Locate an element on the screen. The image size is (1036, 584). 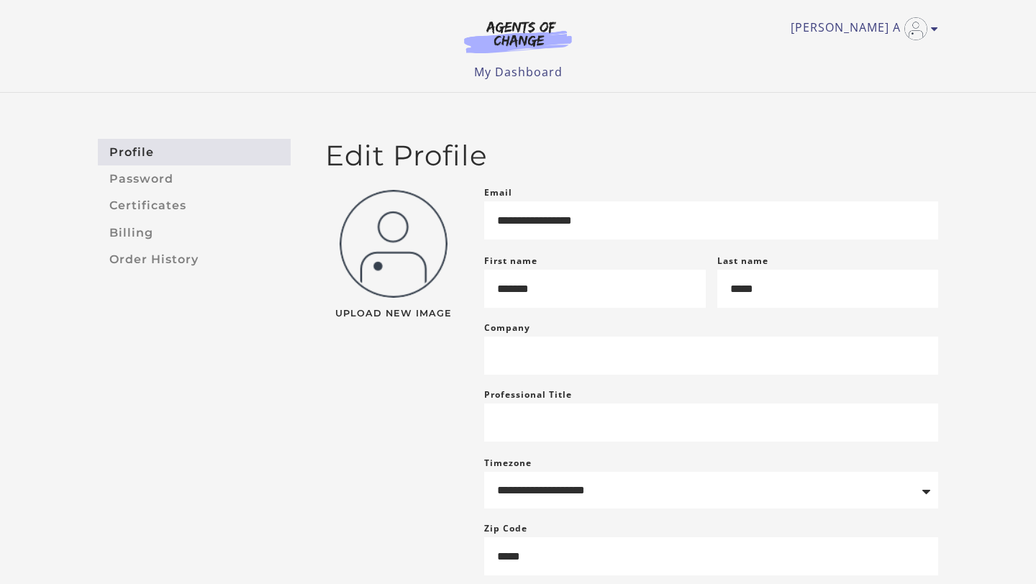
label: Professional Title is located at coordinates (528, 395).